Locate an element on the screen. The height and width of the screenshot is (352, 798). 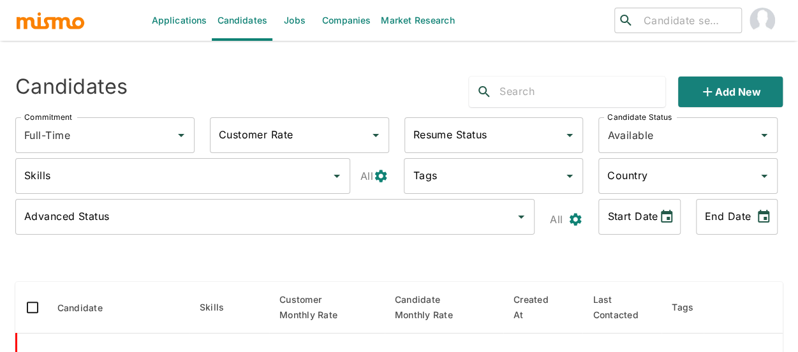
span: Candidate Monthly Rate is located at coordinates (444, 307).